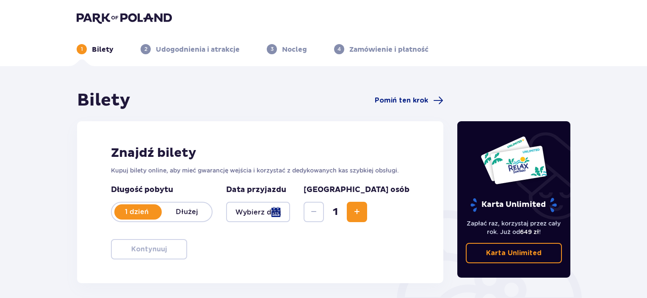  Describe the element at coordinates (124, 18) in the screenshot. I see `img: Park of Poland logo` at that location.